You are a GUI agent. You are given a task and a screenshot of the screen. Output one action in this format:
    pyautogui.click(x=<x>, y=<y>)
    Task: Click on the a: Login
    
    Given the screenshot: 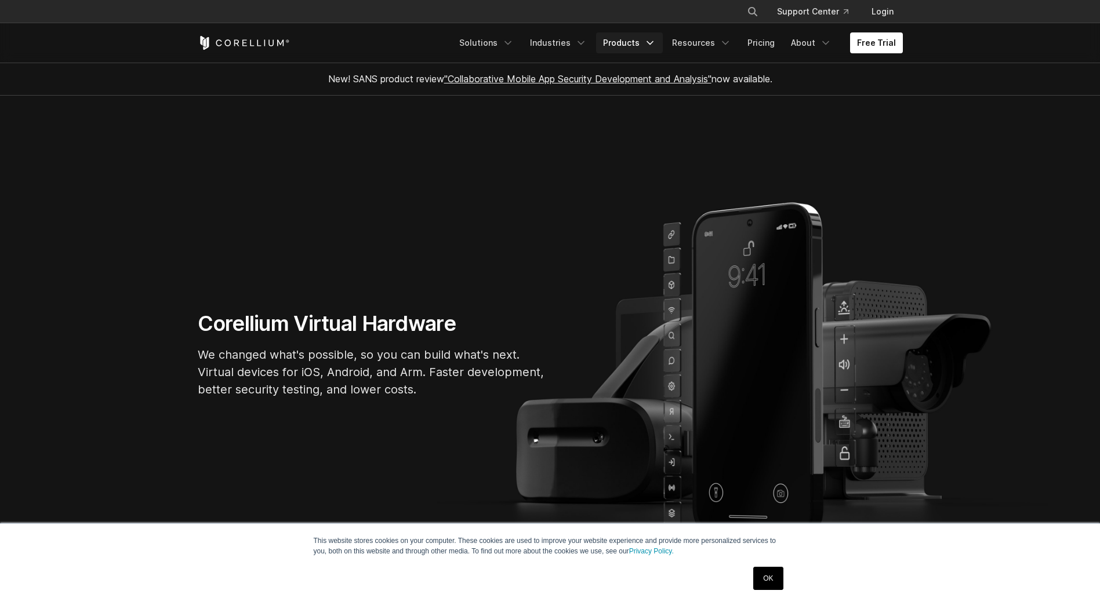 What is the action you would take?
    pyautogui.click(x=883, y=12)
    